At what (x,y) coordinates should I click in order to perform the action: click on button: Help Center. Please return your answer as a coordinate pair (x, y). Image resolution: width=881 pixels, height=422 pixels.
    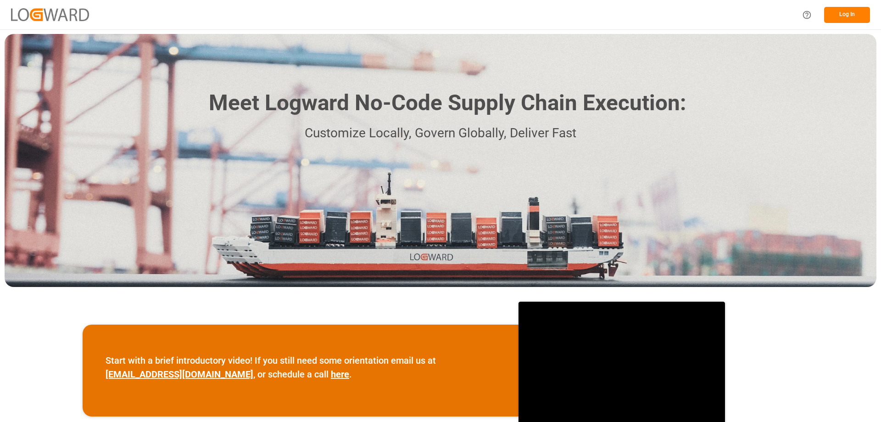
    Looking at the image, I should click on (807, 15).